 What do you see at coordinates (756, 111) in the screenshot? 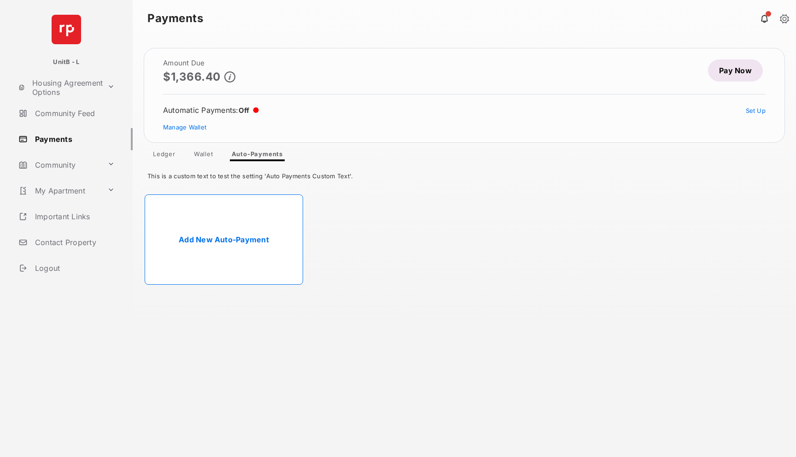
I see `a: Set Up` at bounding box center [756, 111].